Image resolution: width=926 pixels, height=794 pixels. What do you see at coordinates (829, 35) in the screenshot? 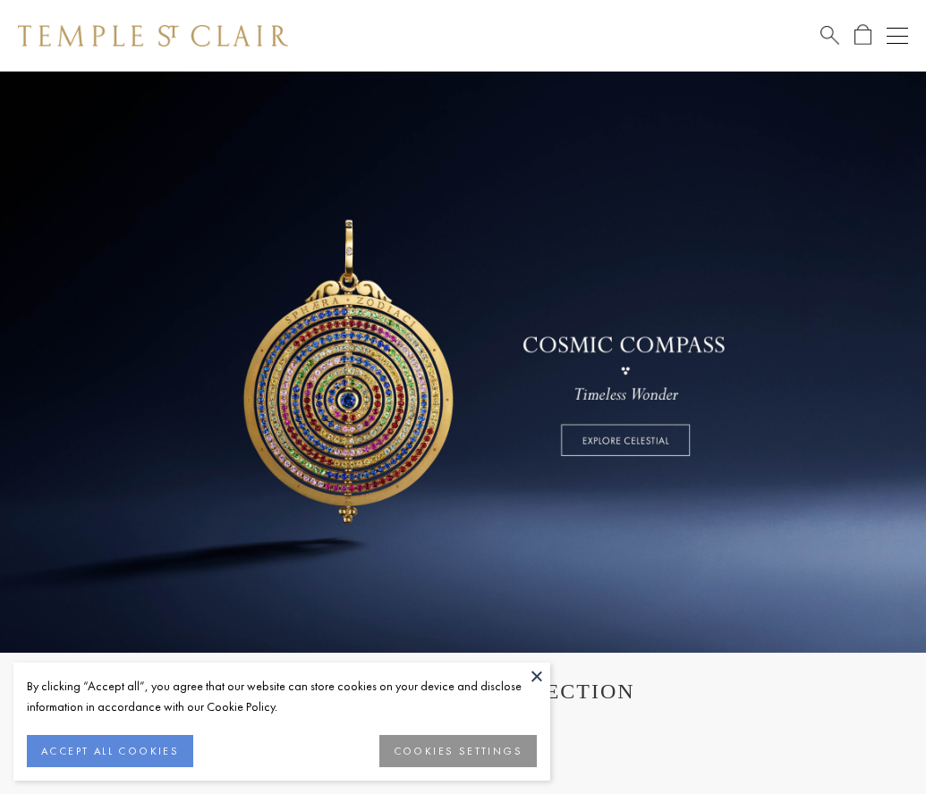
I see `a: Search` at bounding box center [829, 35].